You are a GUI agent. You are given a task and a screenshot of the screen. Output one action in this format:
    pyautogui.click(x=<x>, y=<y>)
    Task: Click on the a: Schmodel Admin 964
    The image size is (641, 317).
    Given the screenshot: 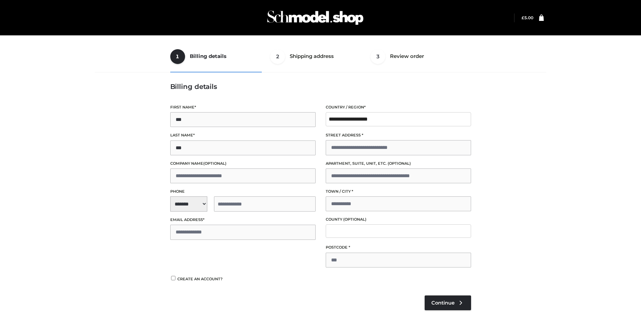 What is the action you would take?
    pyautogui.click(x=315, y=17)
    